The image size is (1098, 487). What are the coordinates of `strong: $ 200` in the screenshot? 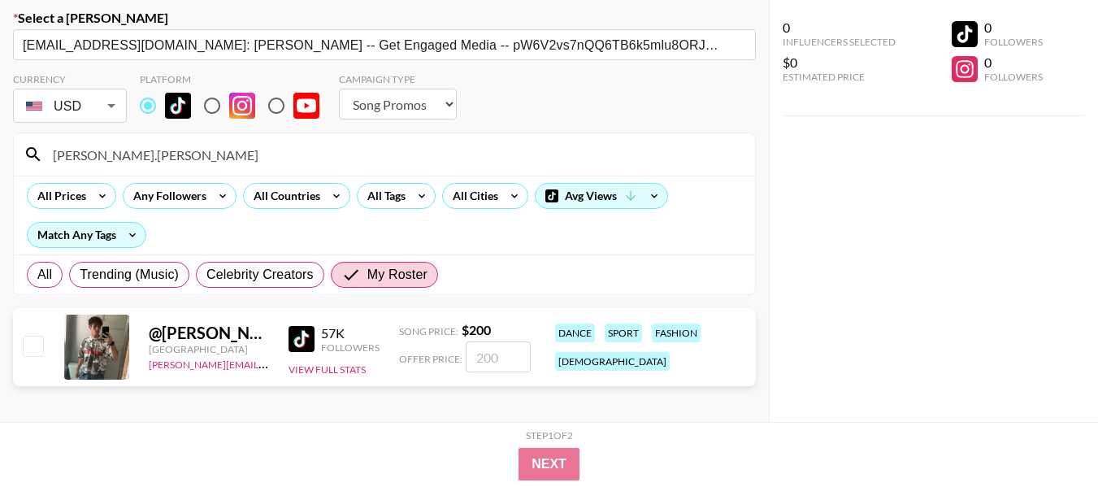 It's located at (476, 329).